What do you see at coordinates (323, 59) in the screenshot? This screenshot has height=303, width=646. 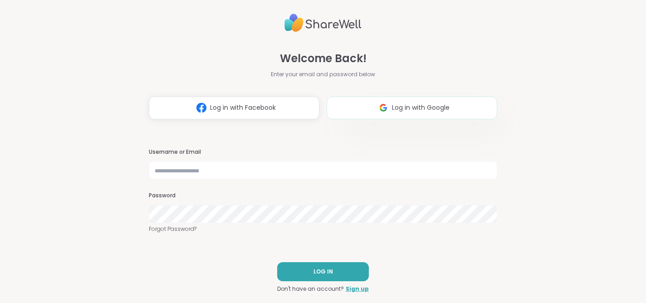 I see `span: Welcome Back!` at bounding box center [323, 59].